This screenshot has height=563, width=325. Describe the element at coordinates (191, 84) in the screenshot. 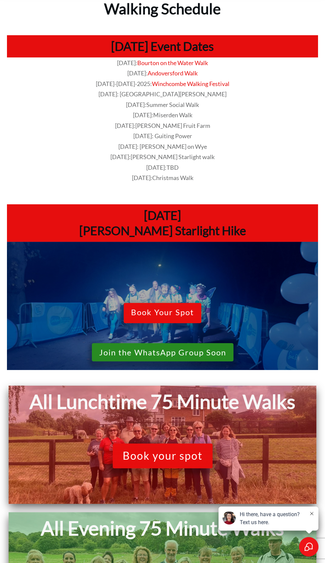

I see `span: Winchcombe Walking Festival` at that location.